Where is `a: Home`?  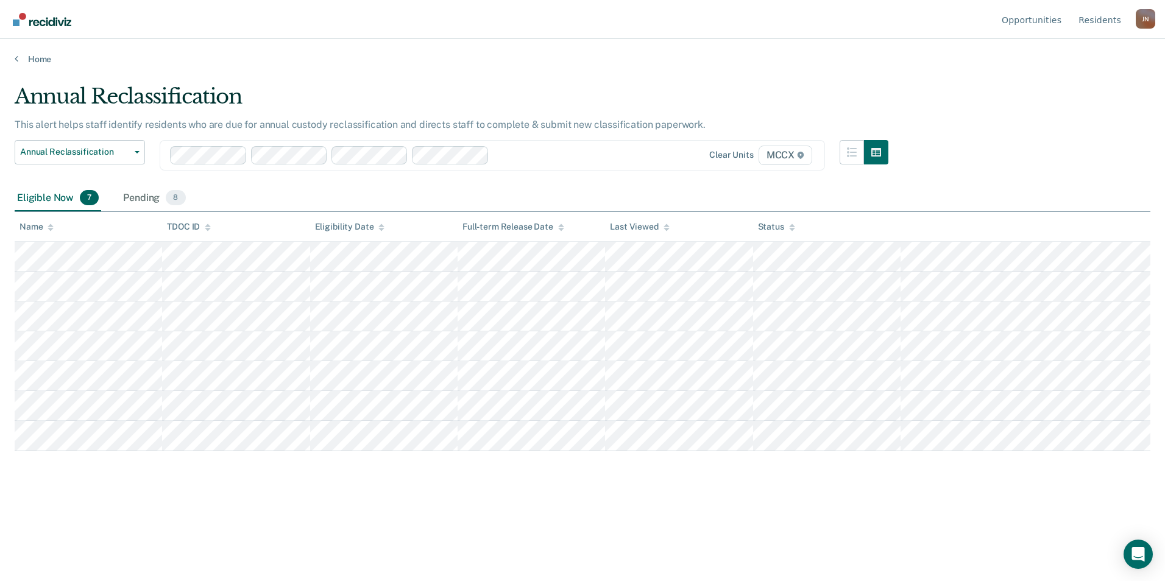
a: Home is located at coordinates (582, 59).